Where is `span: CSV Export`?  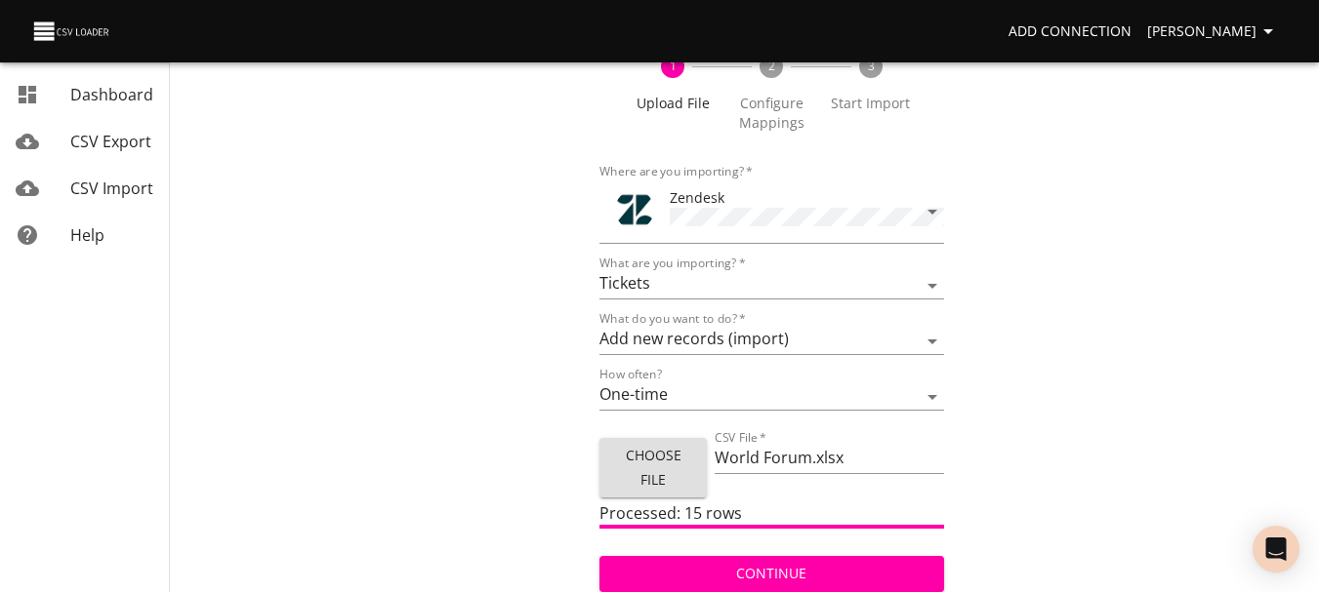 span: CSV Export is located at coordinates (110, 142).